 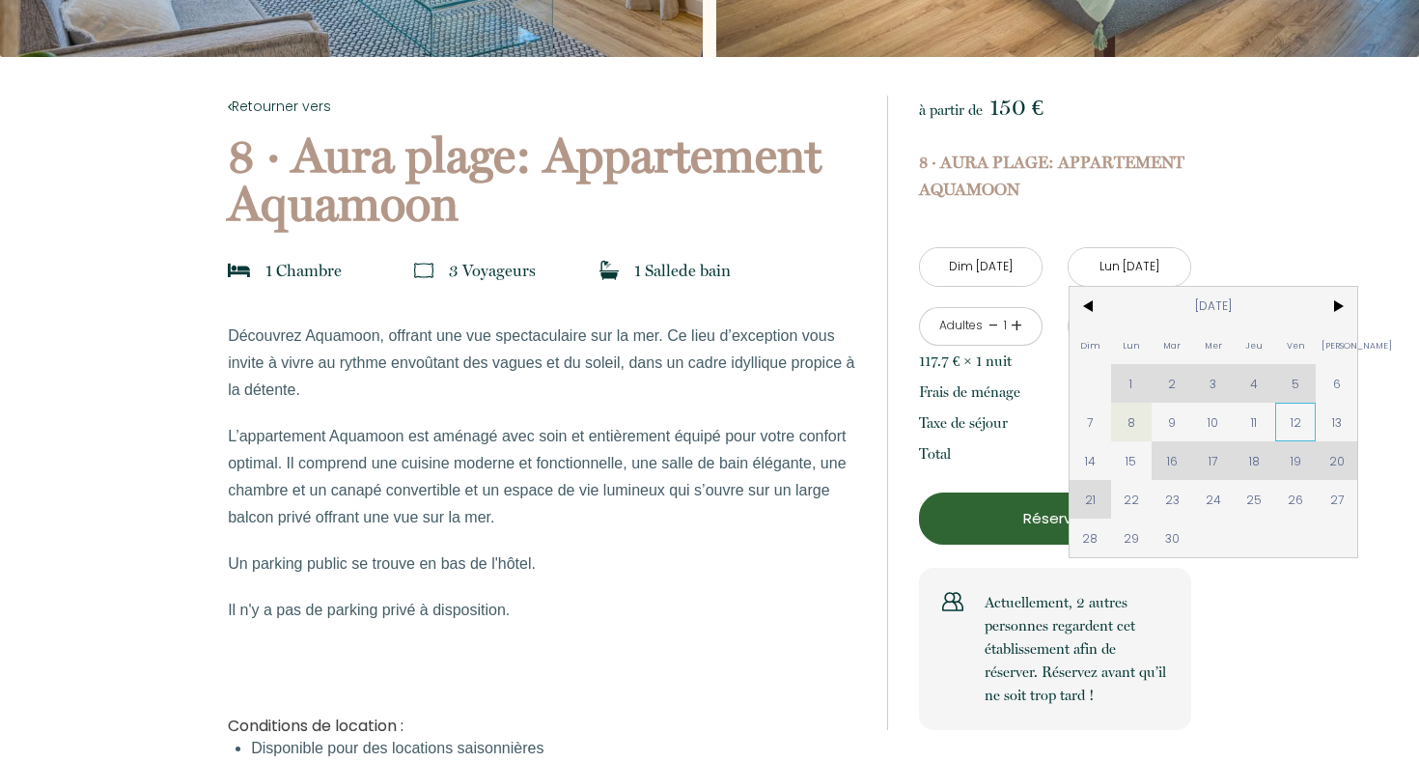 What do you see at coordinates (1017, 107) in the screenshot?
I see `span: 150 €` at bounding box center [1017, 107].